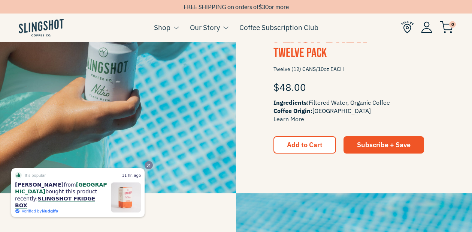 Image resolution: width=472 pixels, height=232 pixels. I want to click on span: Twelve (12) CANS/10oz EACH, so click(354, 69).